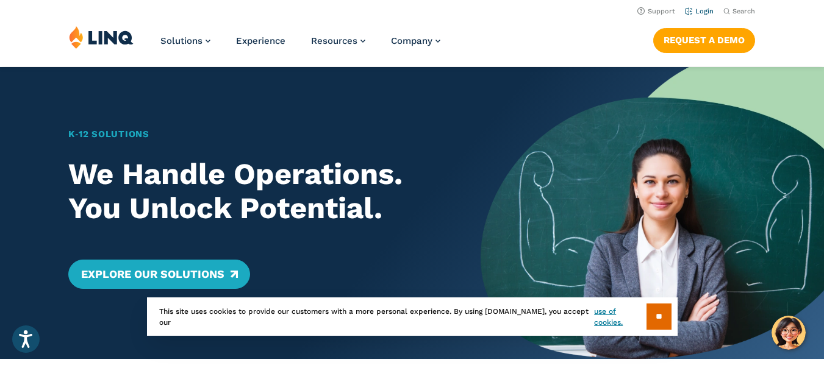 The image size is (824, 365). I want to click on span: Solutions, so click(181, 41).